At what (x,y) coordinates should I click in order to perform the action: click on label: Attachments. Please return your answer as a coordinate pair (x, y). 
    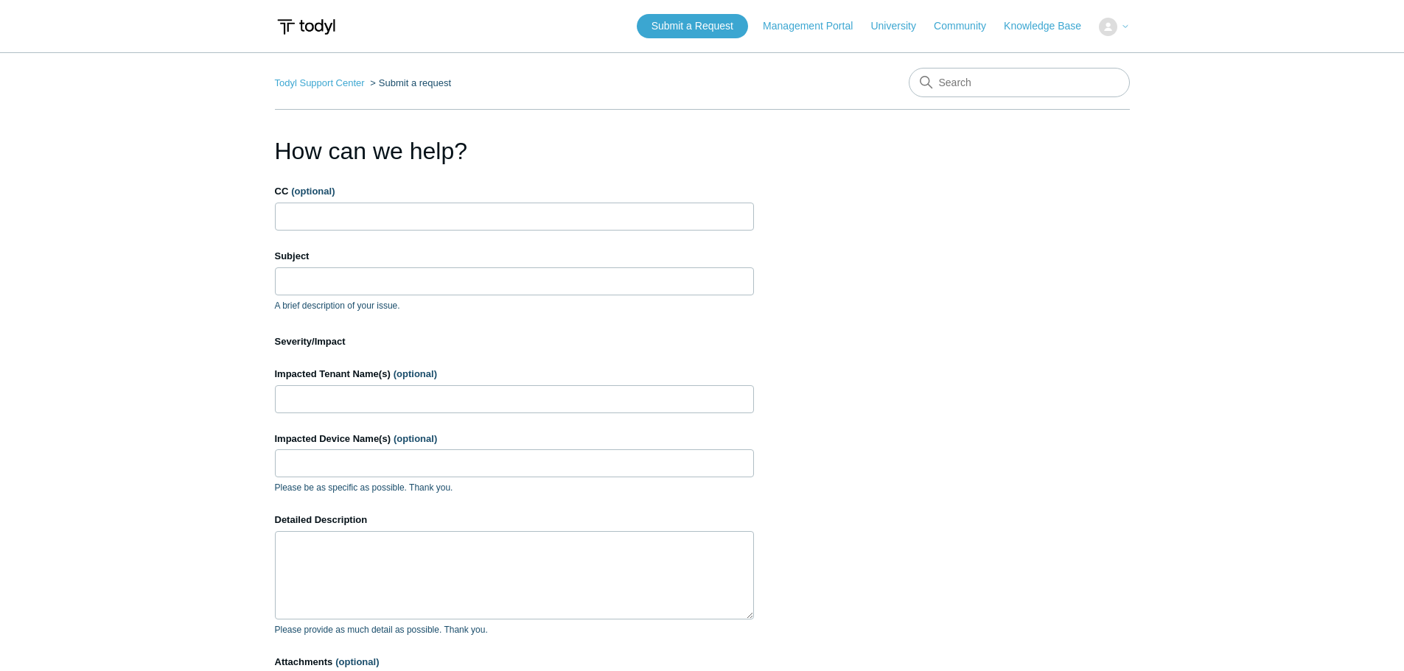
    Looking at the image, I should click on (514, 663).